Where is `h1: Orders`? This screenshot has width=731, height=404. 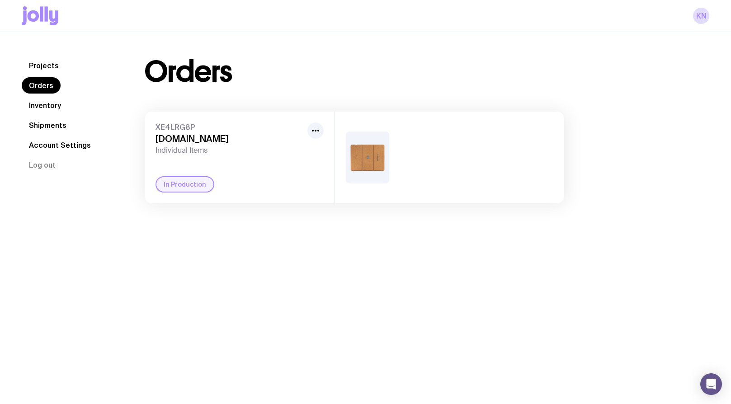
h1: Orders is located at coordinates (188, 72).